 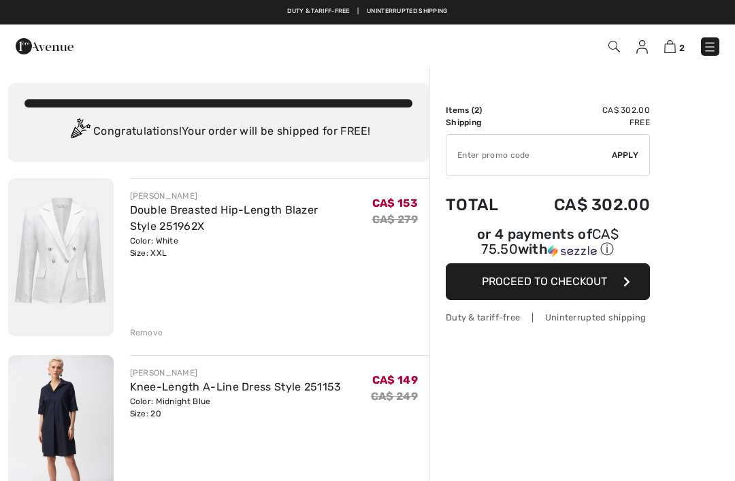 I want to click on s: CA$ 249, so click(x=394, y=396).